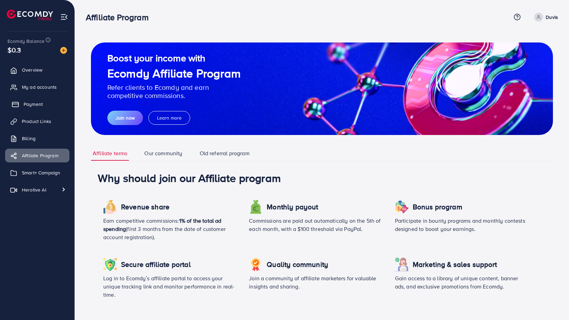 This screenshot has height=320, width=569. What do you see at coordinates (34, 190) in the screenshot?
I see `span: Herotive AI` at bounding box center [34, 190].